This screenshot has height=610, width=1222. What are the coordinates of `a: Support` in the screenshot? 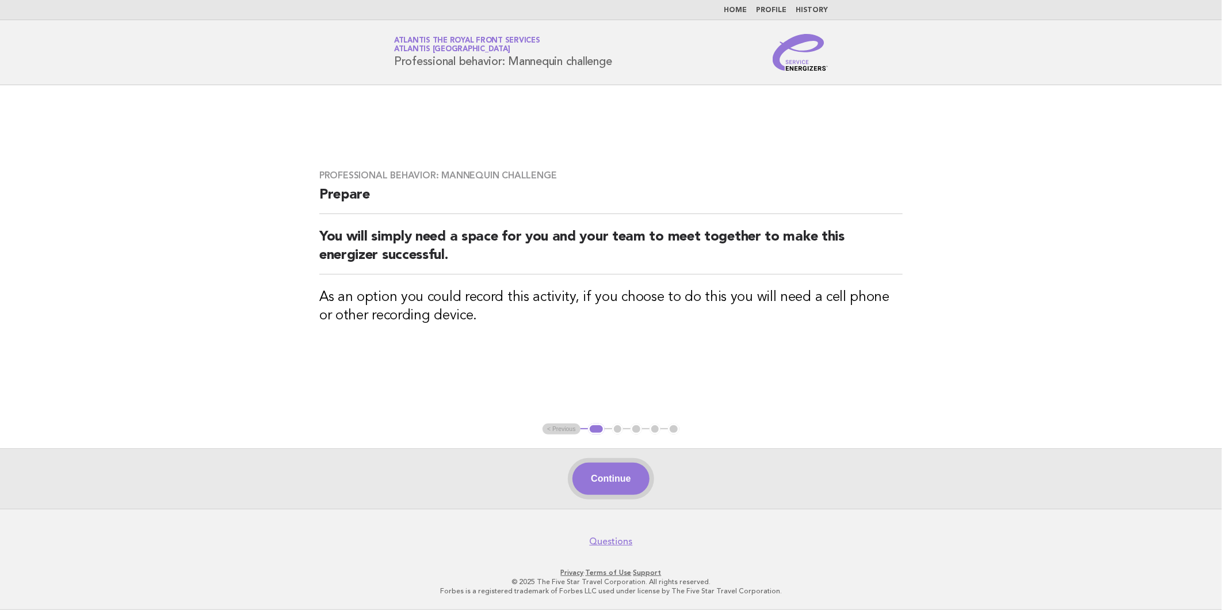 It's located at (647, 573).